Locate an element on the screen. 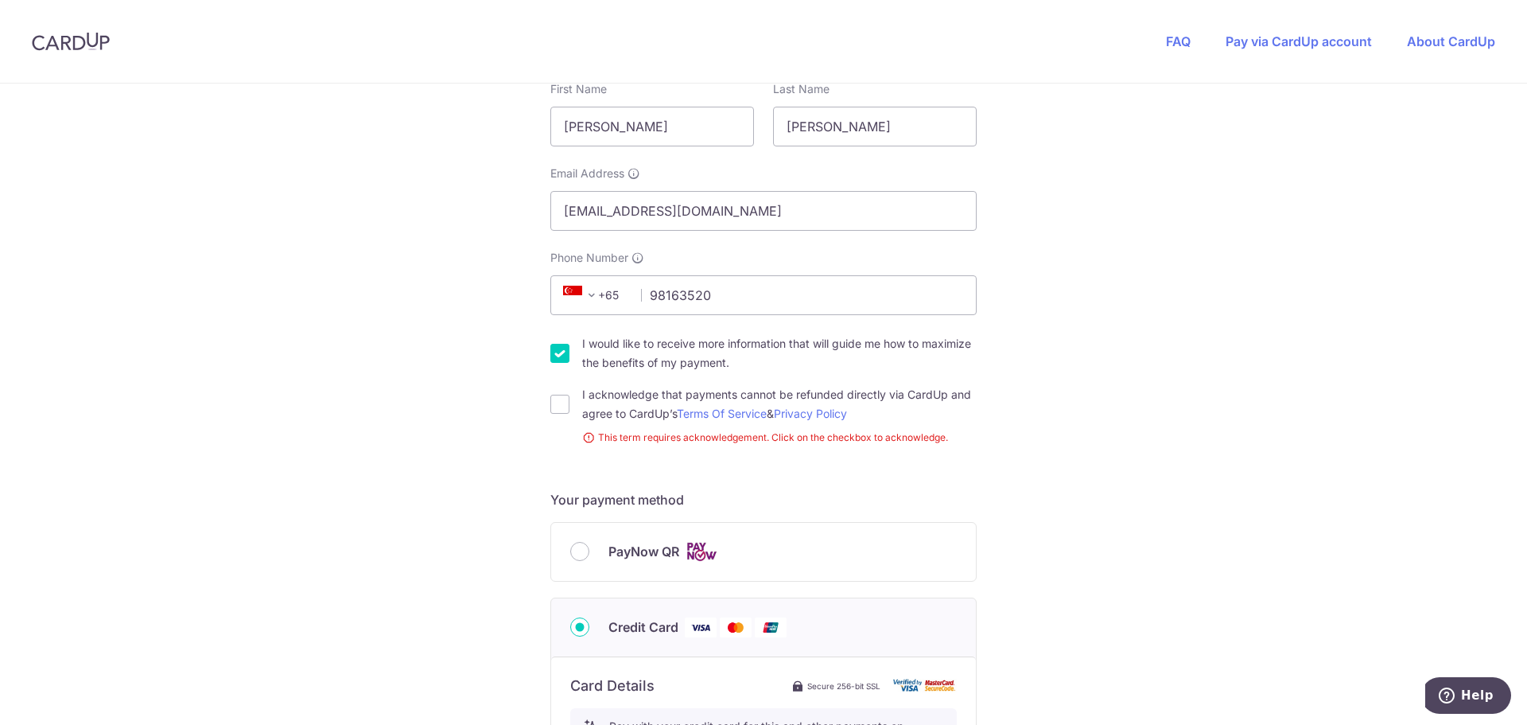 Image resolution: width=1527 pixels, height=725 pixels. img: Cards logo is located at coordinates (702, 551).